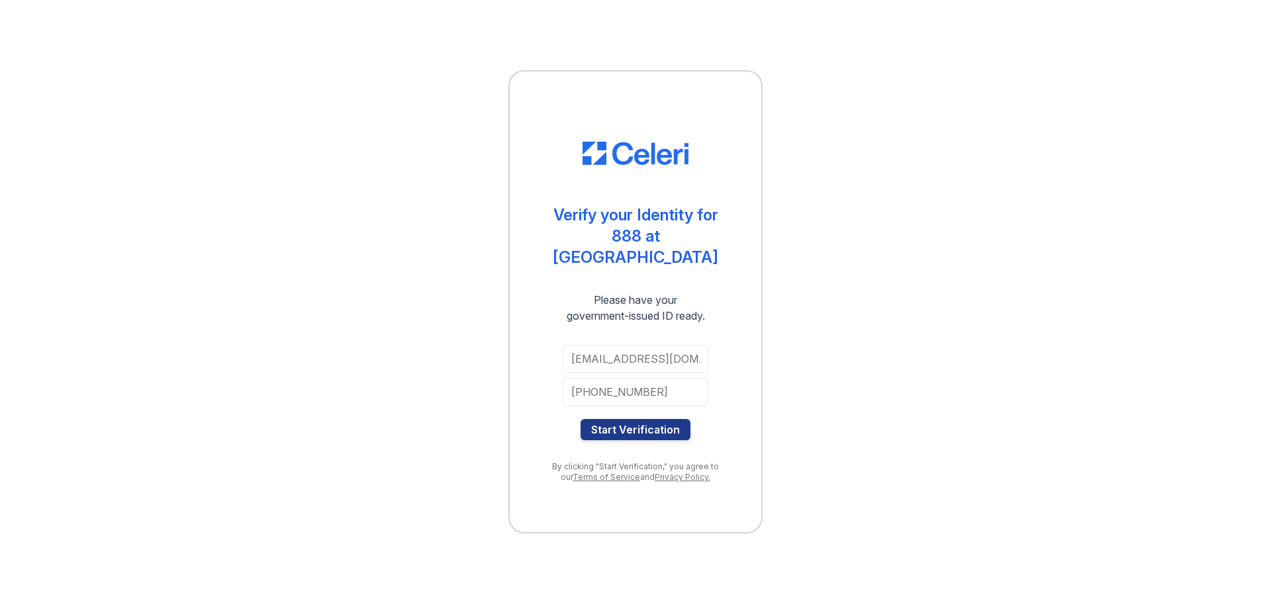  What do you see at coordinates (635, 472) in the screenshot?
I see `div: By clicking "Start Verification," you agree to our and` at bounding box center [635, 472].